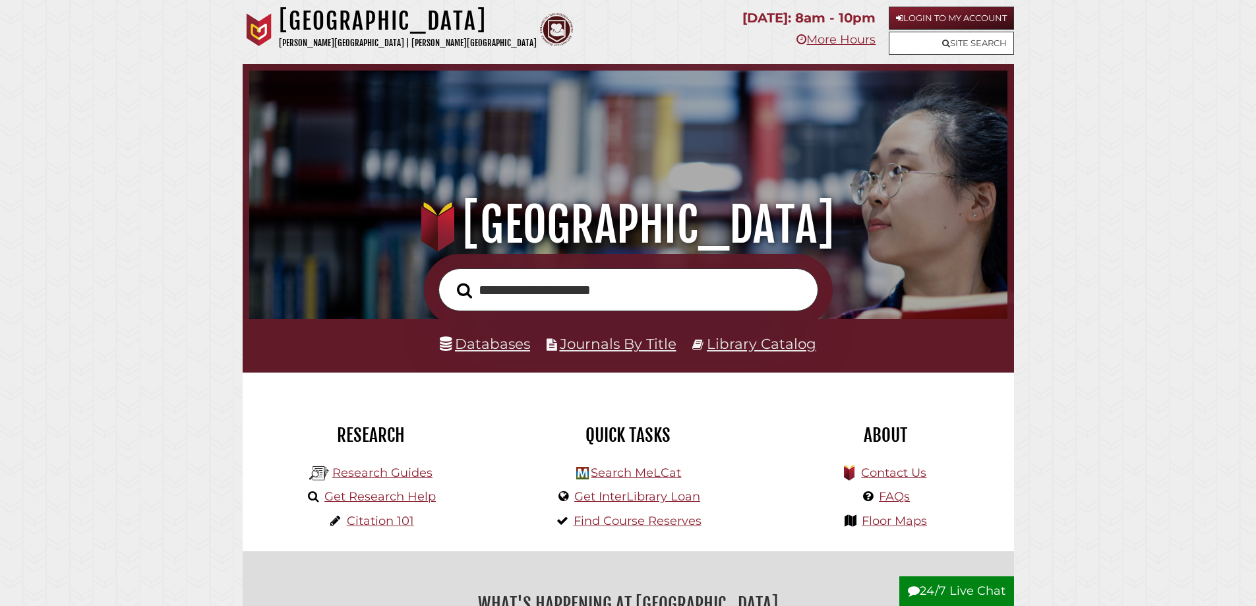 This screenshot has width=1256, height=606. What do you see at coordinates (762, 344) in the screenshot?
I see `a: Library Catalog` at bounding box center [762, 344].